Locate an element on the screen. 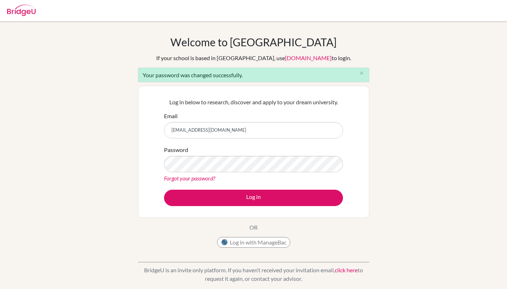 The width and height of the screenshot is (507, 289). button: Log in with ManageBac is located at coordinates (254, 242).